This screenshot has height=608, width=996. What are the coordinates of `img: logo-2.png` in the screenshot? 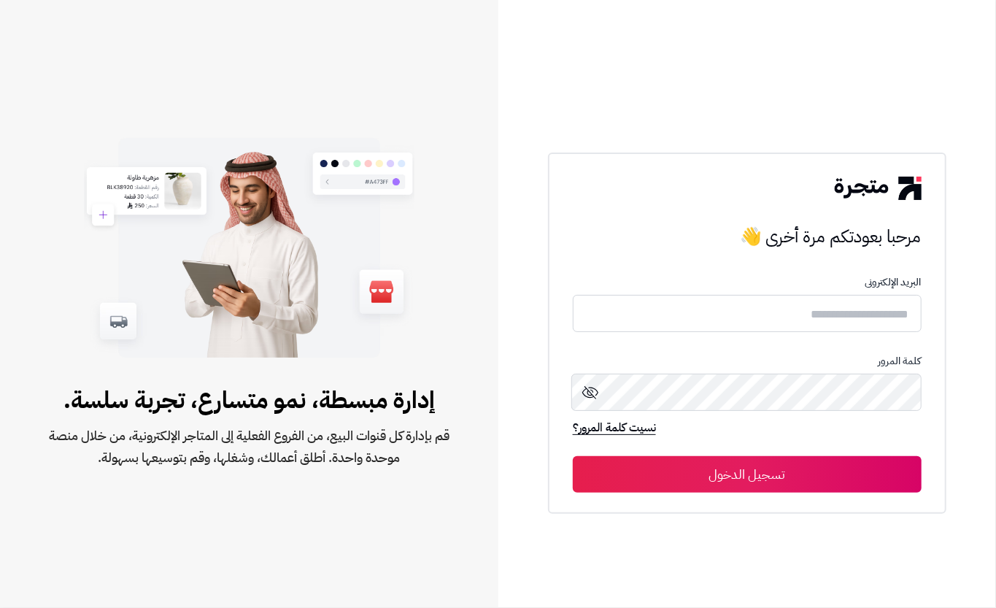 It's located at (878, 188).